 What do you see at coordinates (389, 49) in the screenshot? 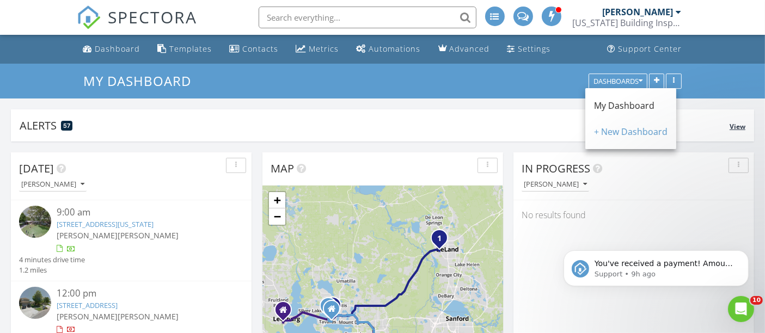
I see `a: Automations (Advanced)` at bounding box center [389, 49].